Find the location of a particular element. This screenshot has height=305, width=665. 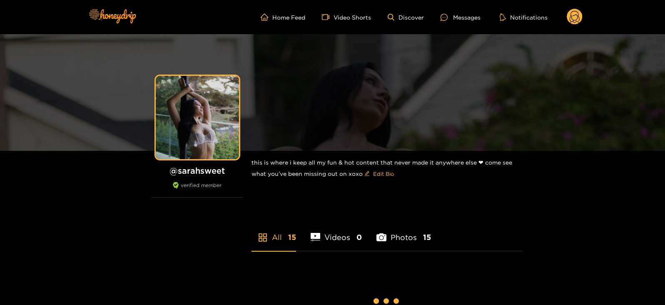

button: editEdit Bio is located at coordinates (379, 174).